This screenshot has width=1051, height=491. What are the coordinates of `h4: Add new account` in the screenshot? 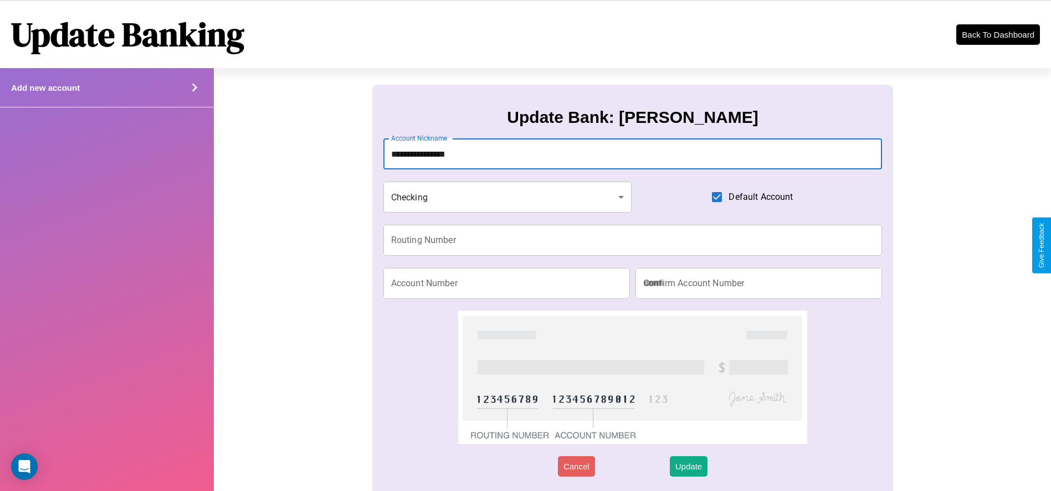 It's located at (45, 88).